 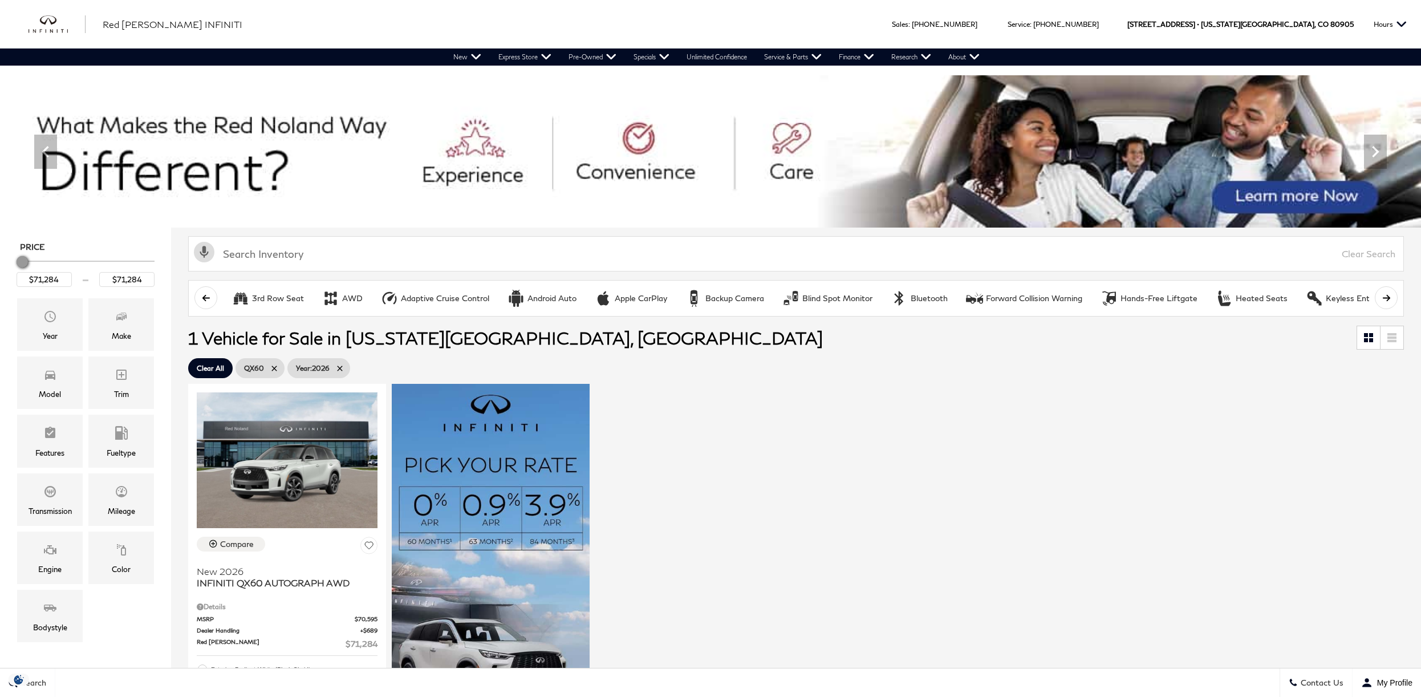 I want to click on div: Features, so click(x=50, y=453).